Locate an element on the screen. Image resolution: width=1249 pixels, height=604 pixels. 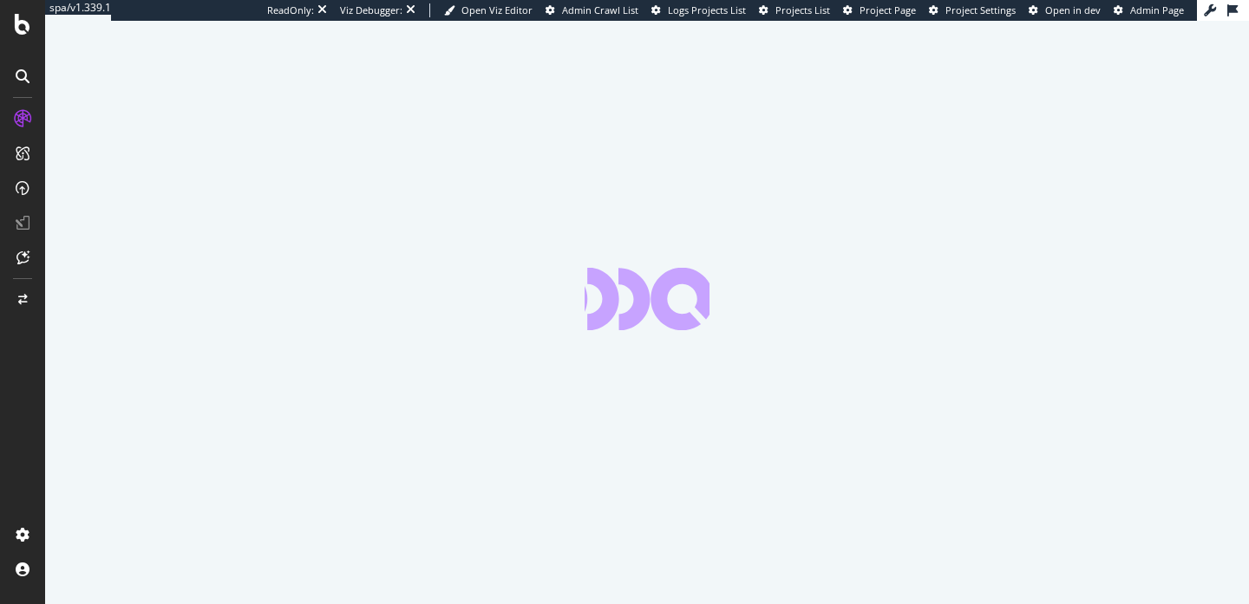
span: Logs Projects List is located at coordinates (707, 10).